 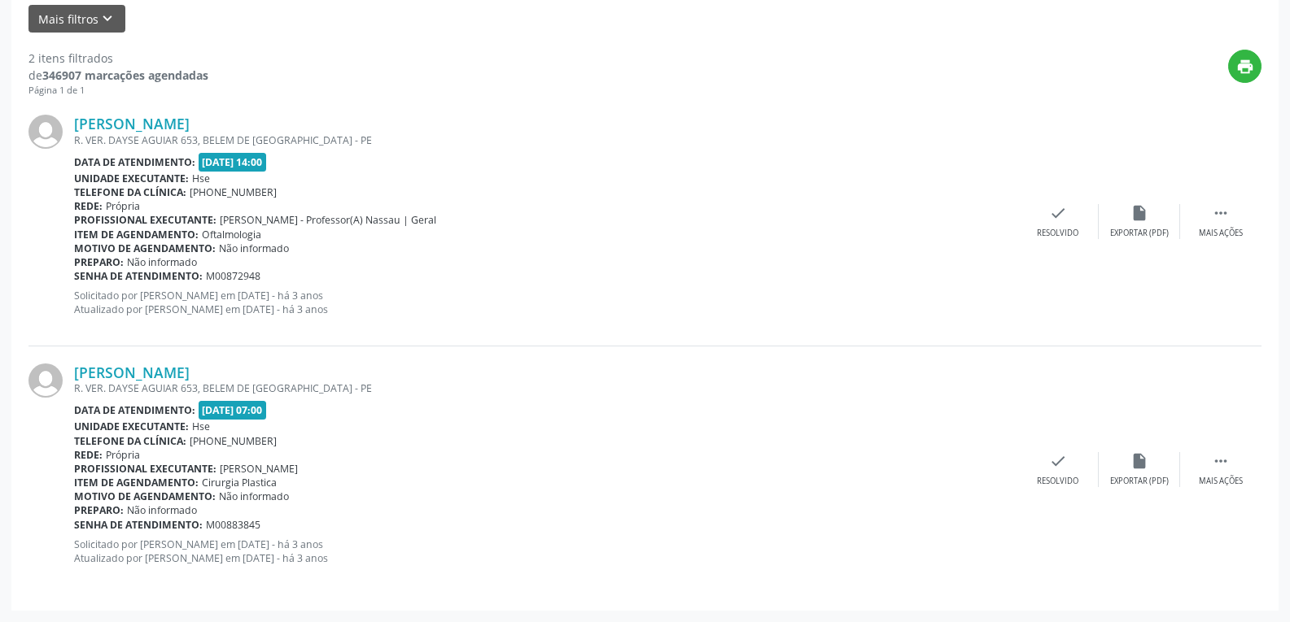 What do you see at coordinates (118, 58) in the screenshot?
I see `div: 2 itens filtrados` at bounding box center [118, 58].